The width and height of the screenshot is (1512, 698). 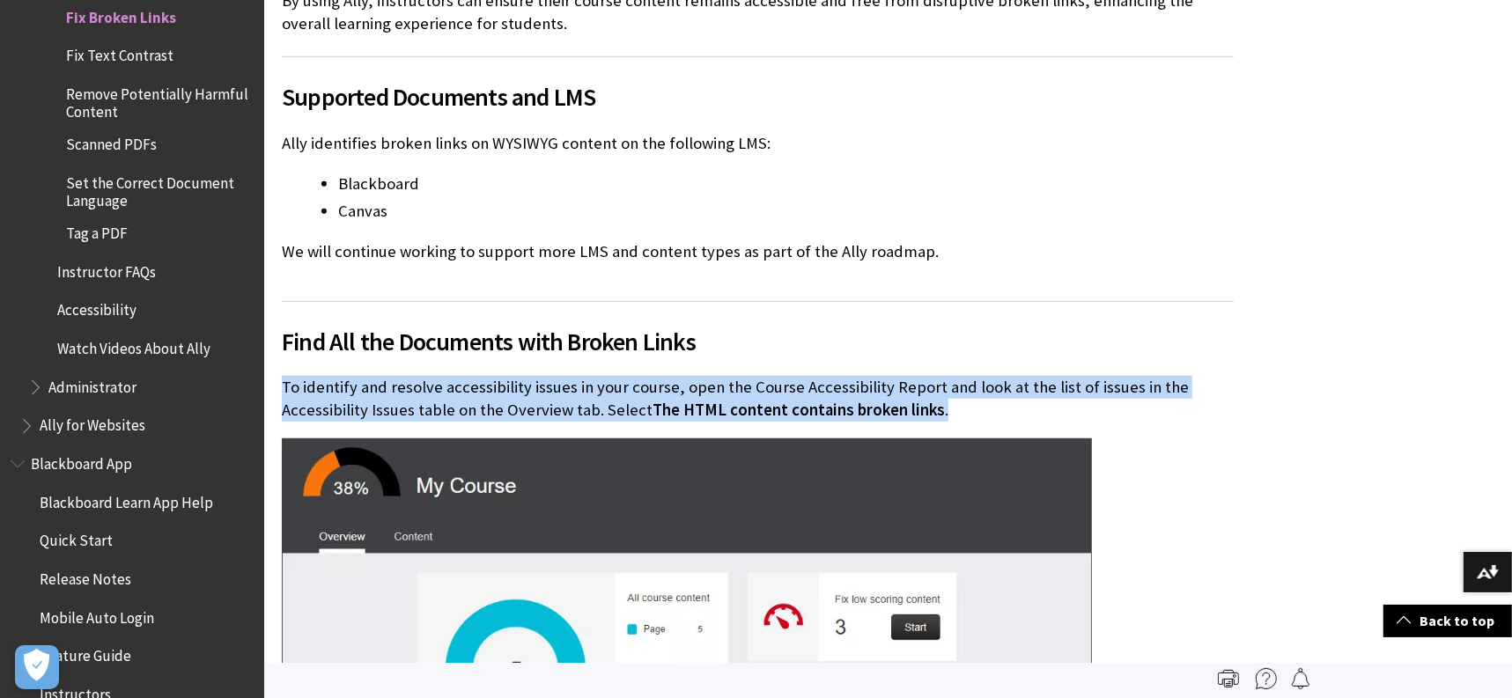 I want to click on li: Canvas, so click(x=786, y=211).